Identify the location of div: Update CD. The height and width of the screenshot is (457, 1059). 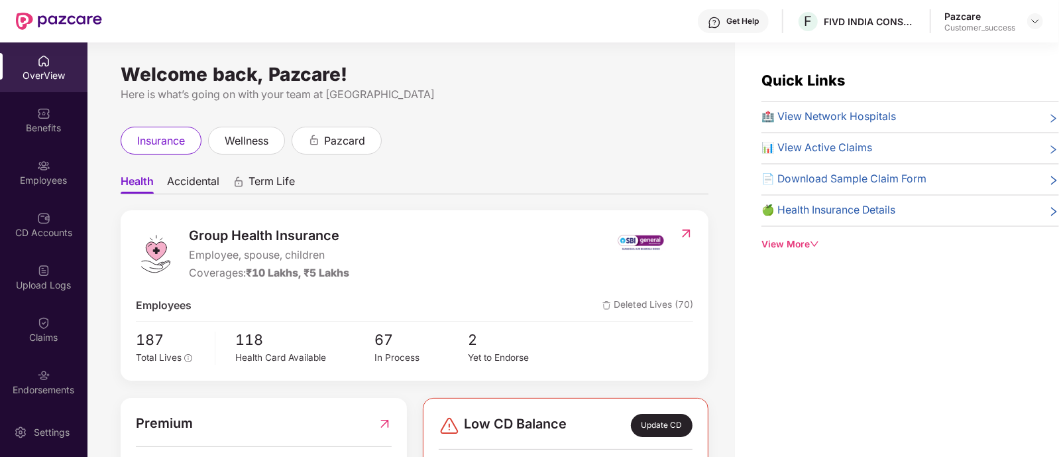
(661, 425).